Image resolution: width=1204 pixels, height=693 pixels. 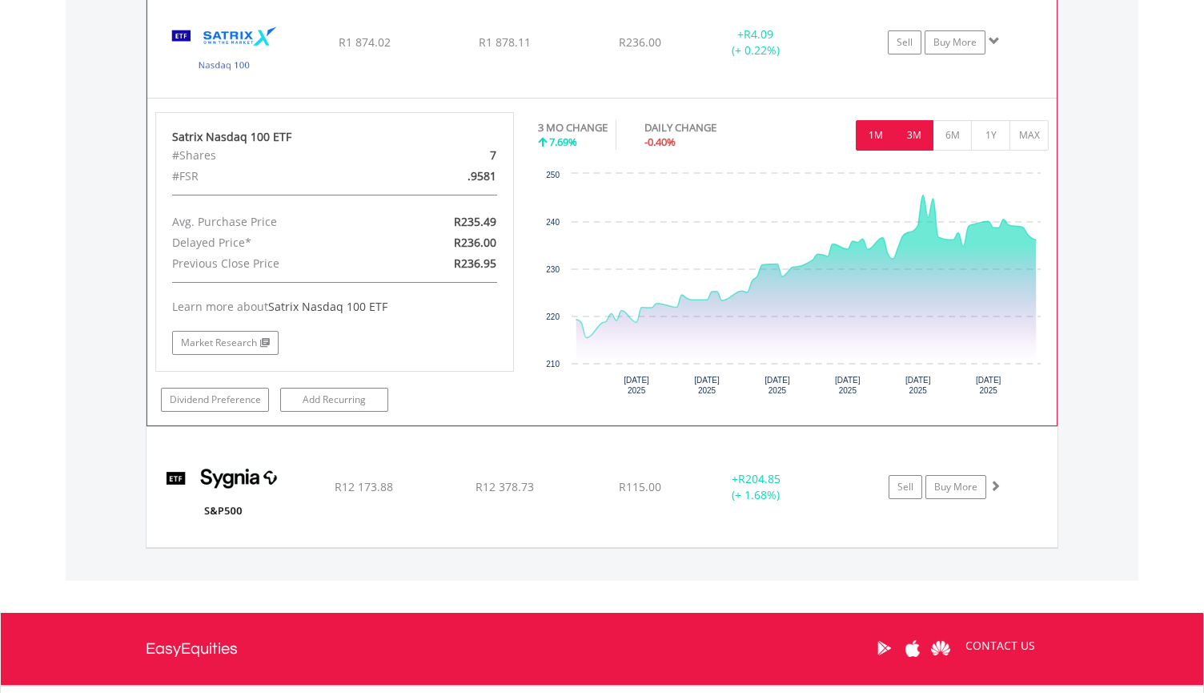 I want to click on text: 240, so click(x=552, y=222).